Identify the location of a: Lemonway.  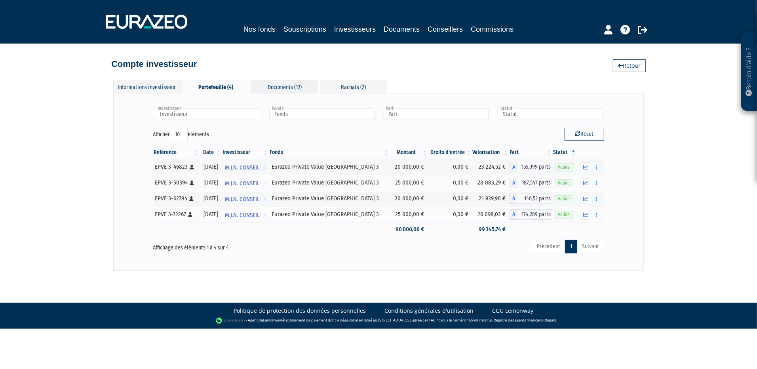
(272, 320).